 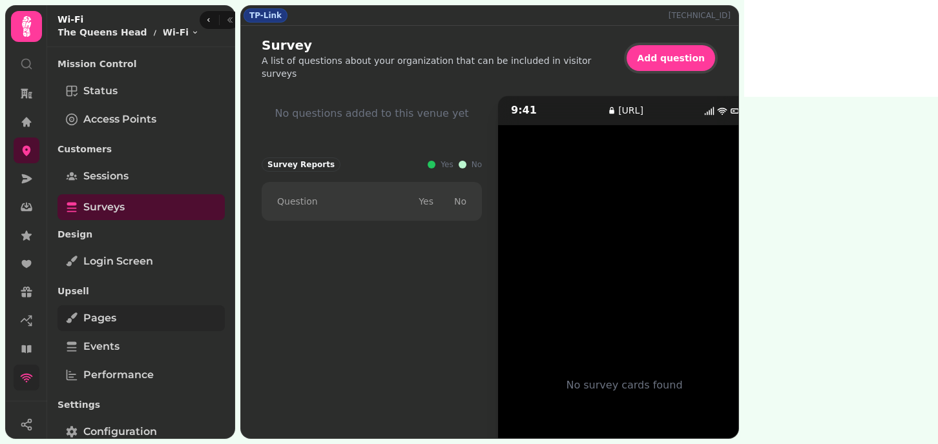 I want to click on a: Login screen, so click(x=141, y=262).